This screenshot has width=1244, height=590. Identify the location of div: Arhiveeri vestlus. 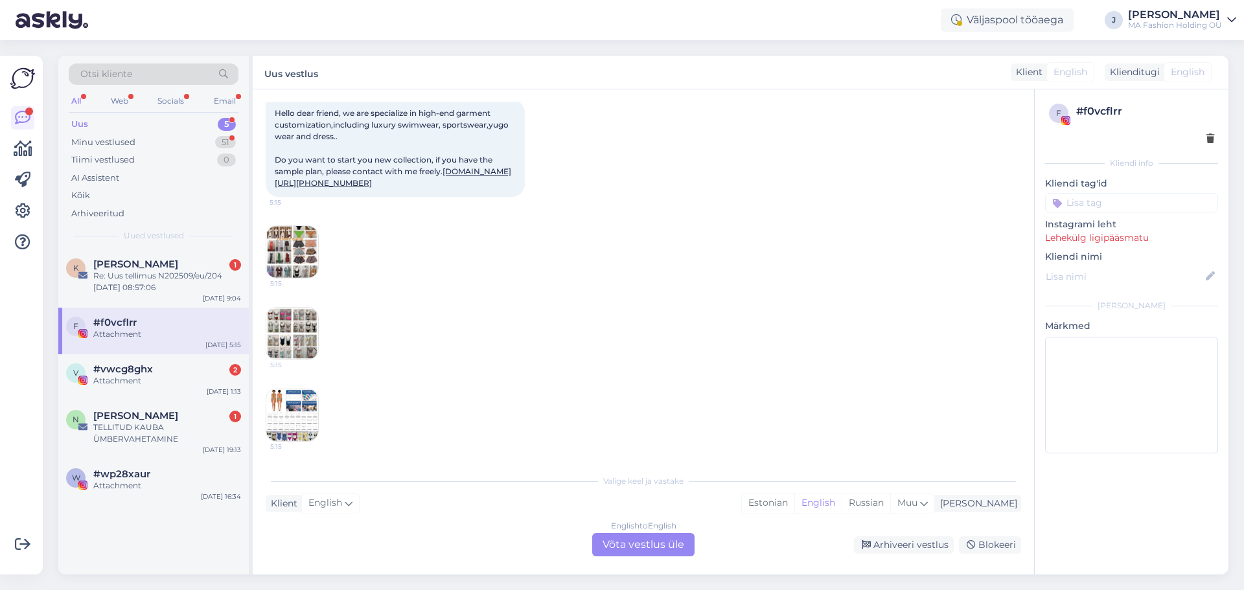
(904, 545).